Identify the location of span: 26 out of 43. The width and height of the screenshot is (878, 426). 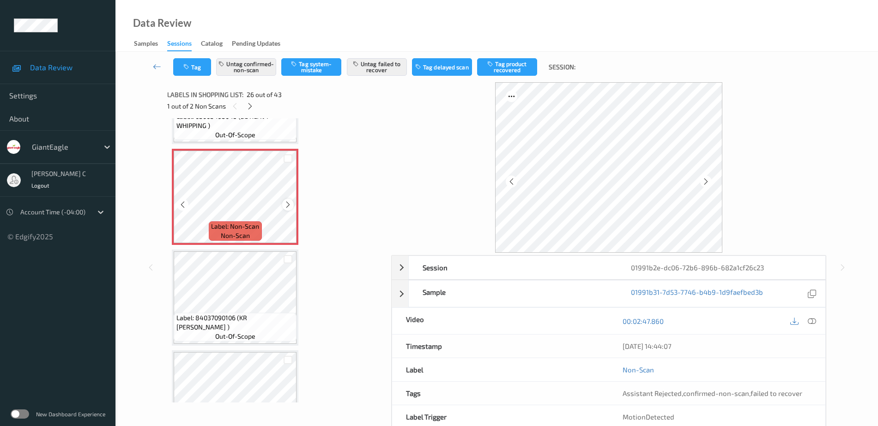
(264, 95).